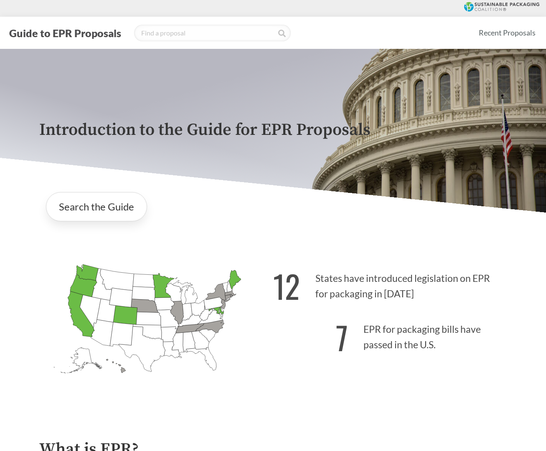 This screenshot has width=546, height=451. What do you see at coordinates (65, 33) in the screenshot?
I see `button: Guide to EPR Proposals` at bounding box center [65, 33].